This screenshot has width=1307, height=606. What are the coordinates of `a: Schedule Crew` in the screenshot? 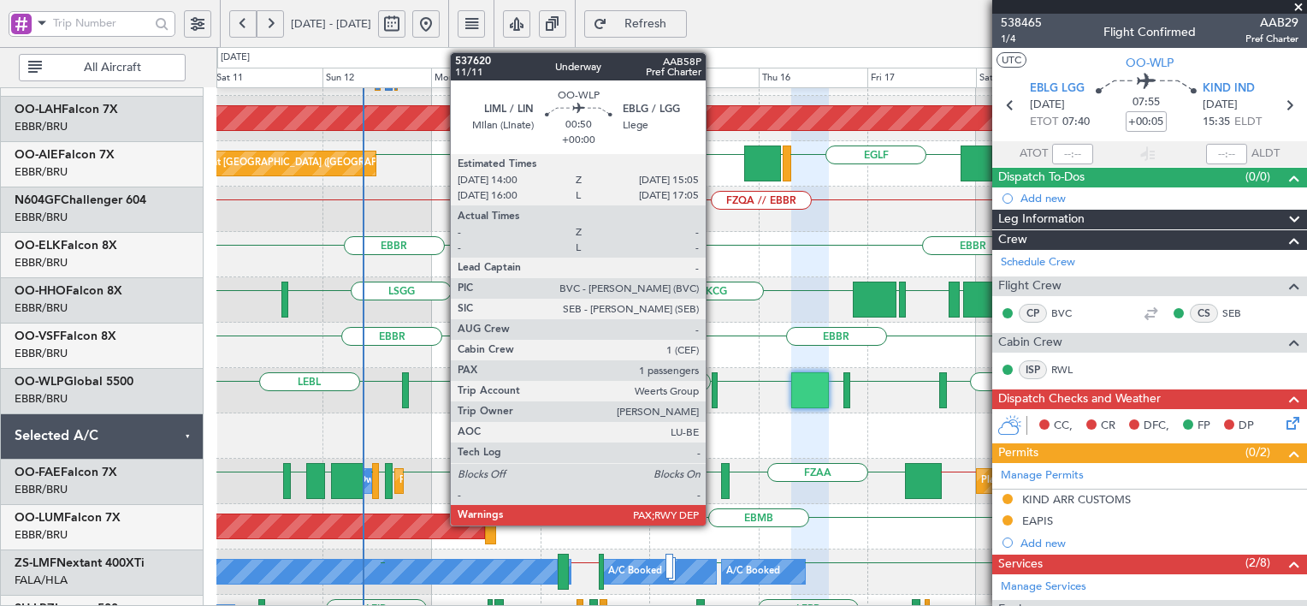 It's located at (1037, 263).